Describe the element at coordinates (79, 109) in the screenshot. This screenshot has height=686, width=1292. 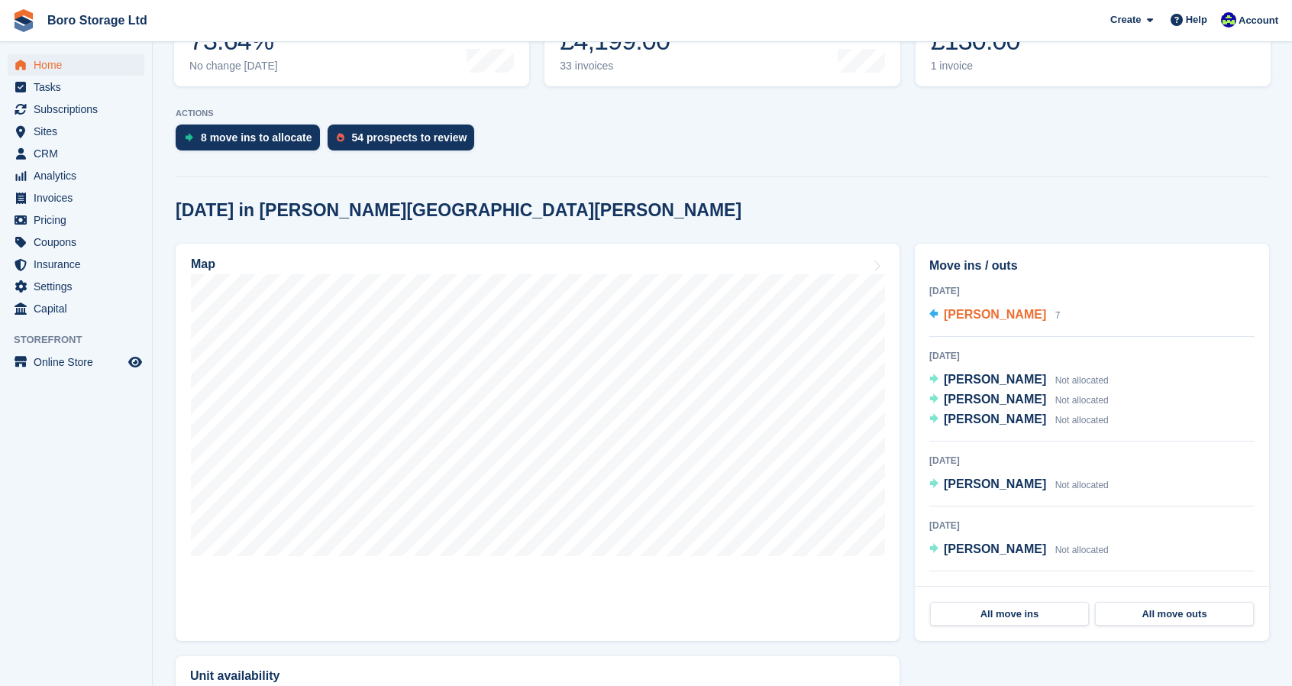
I see `span: Subscriptions` at that location.